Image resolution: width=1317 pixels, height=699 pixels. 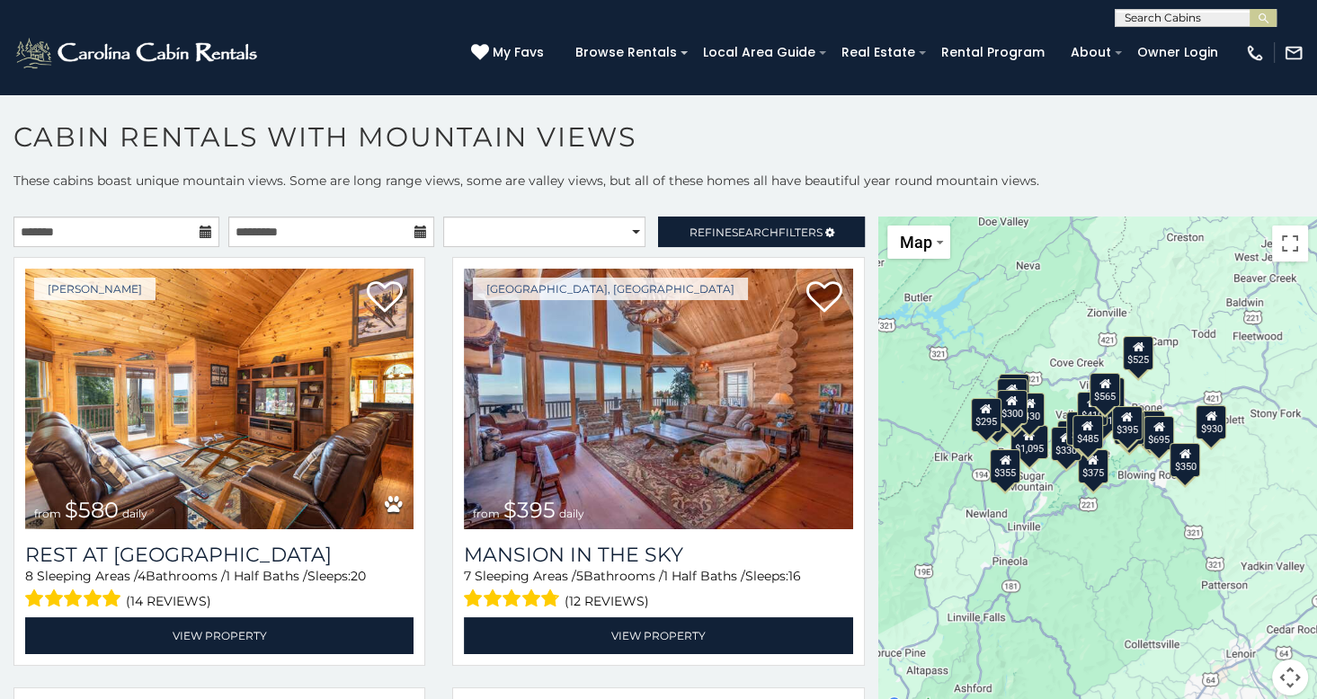 What do you see at coordinates (29, 576) in the screenshot?
I see `span: 8` at bounding box center [29, 576].